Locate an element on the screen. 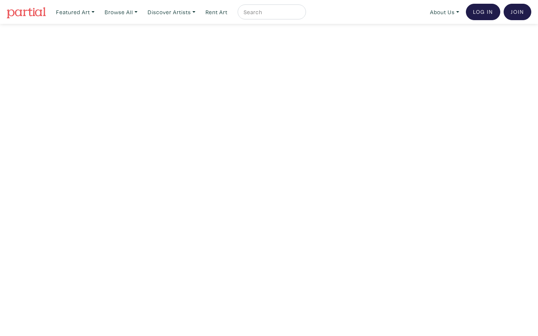  a: Browse All is located at coordinates (121, 12).